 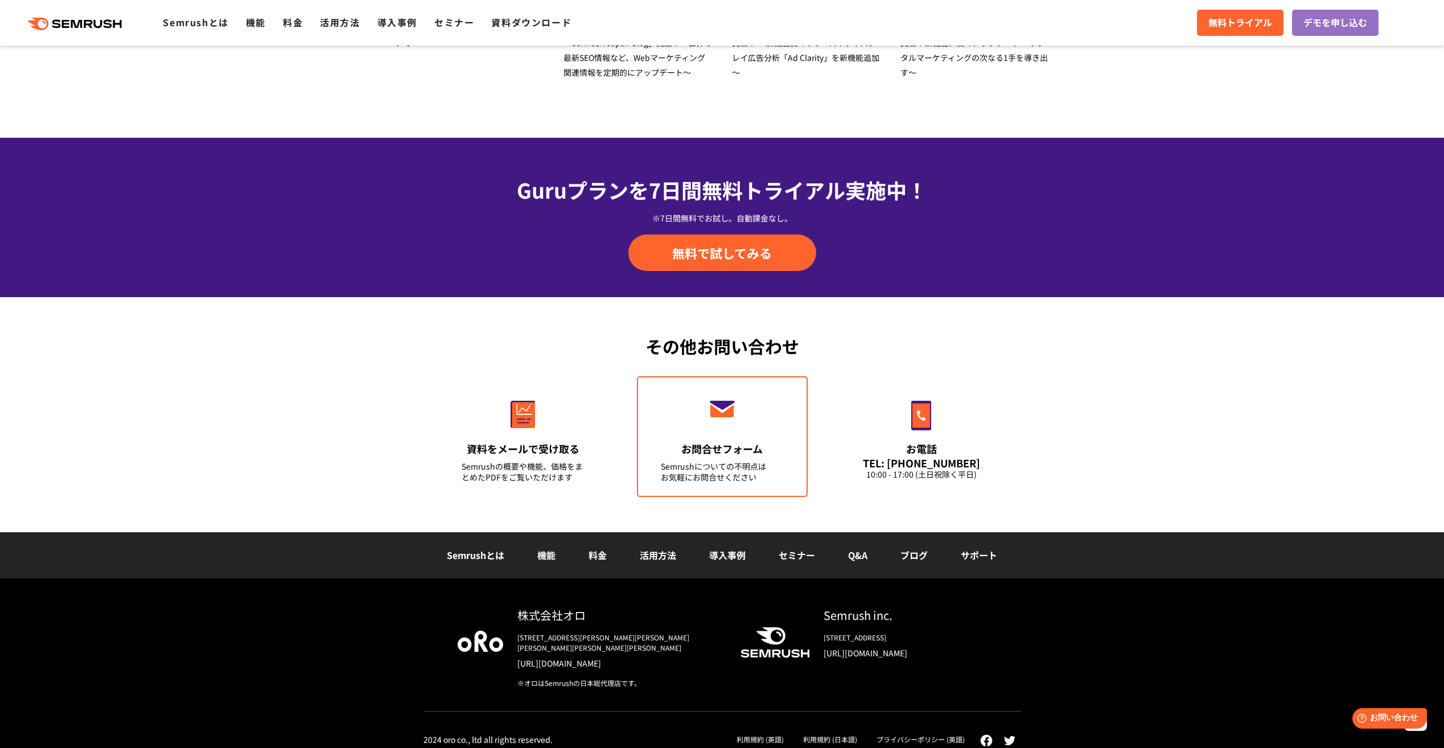 What do you see at coordinates (722, 218) in the screenshot?
I see `div: ※7日間無料でお試し。自動課金なし。` at bounding box center [722, 218].